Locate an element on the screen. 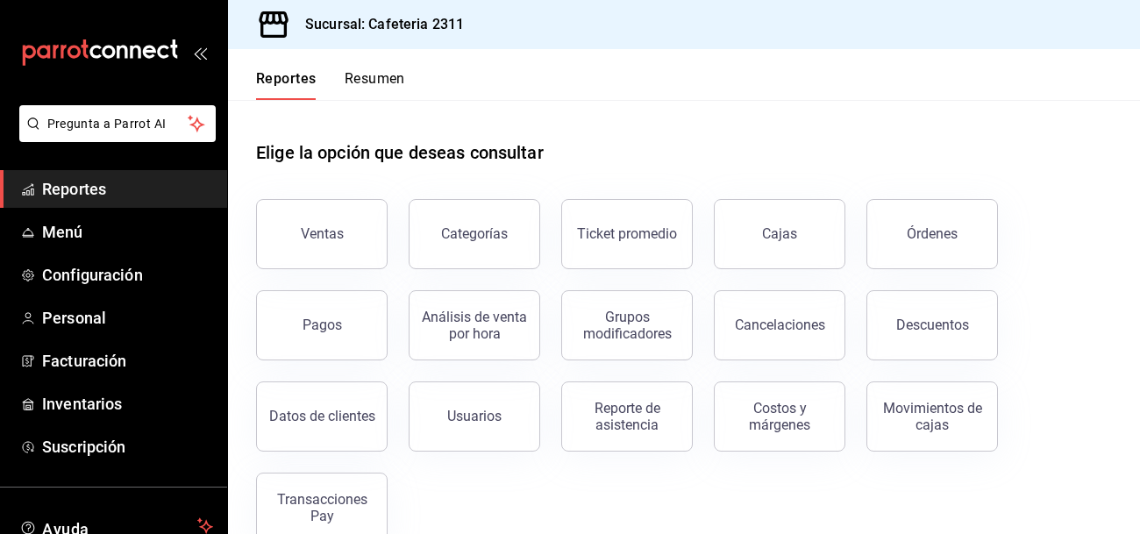  button: Pagos is located at coordinates (322, 325).